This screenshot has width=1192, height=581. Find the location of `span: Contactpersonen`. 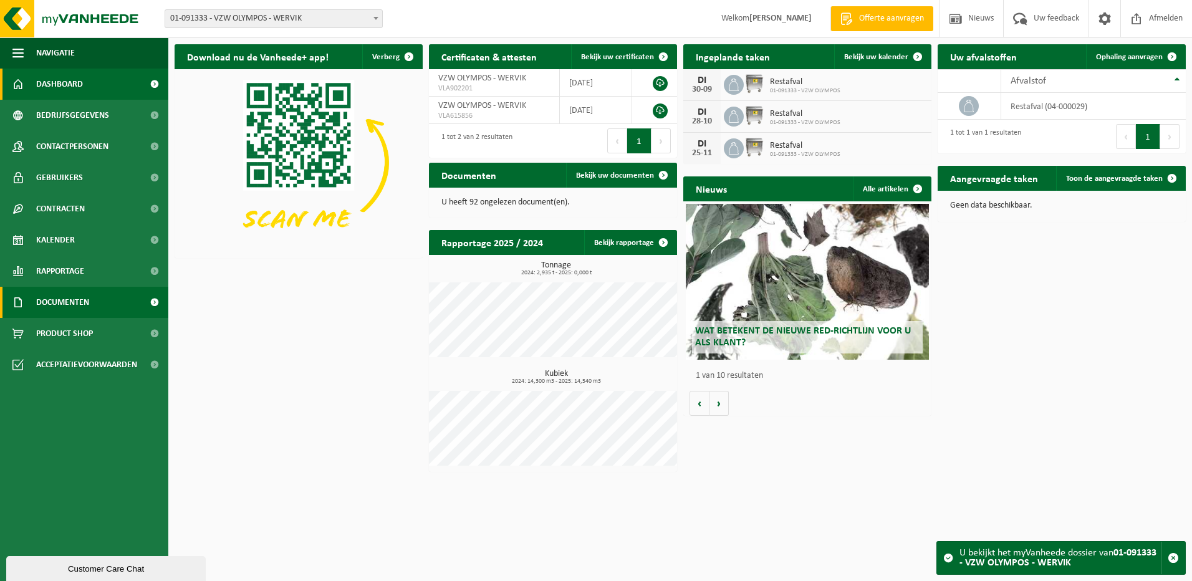

span: Contactpersonen is located at coordinates (72, 147).